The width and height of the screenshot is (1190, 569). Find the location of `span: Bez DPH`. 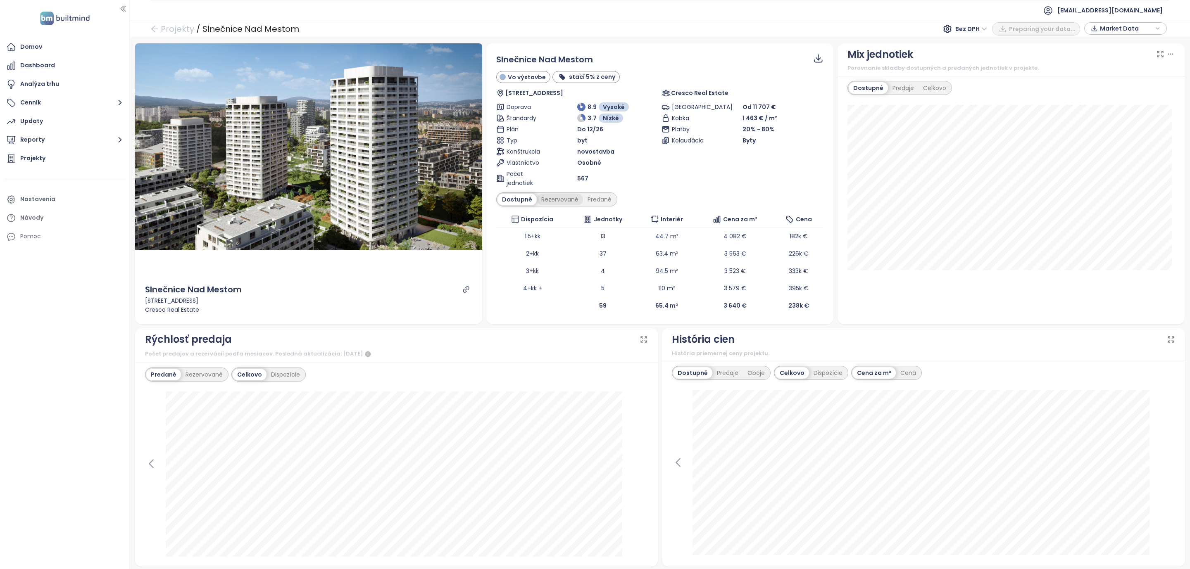

span: Bez DPH is located at coordinates (971, 29).